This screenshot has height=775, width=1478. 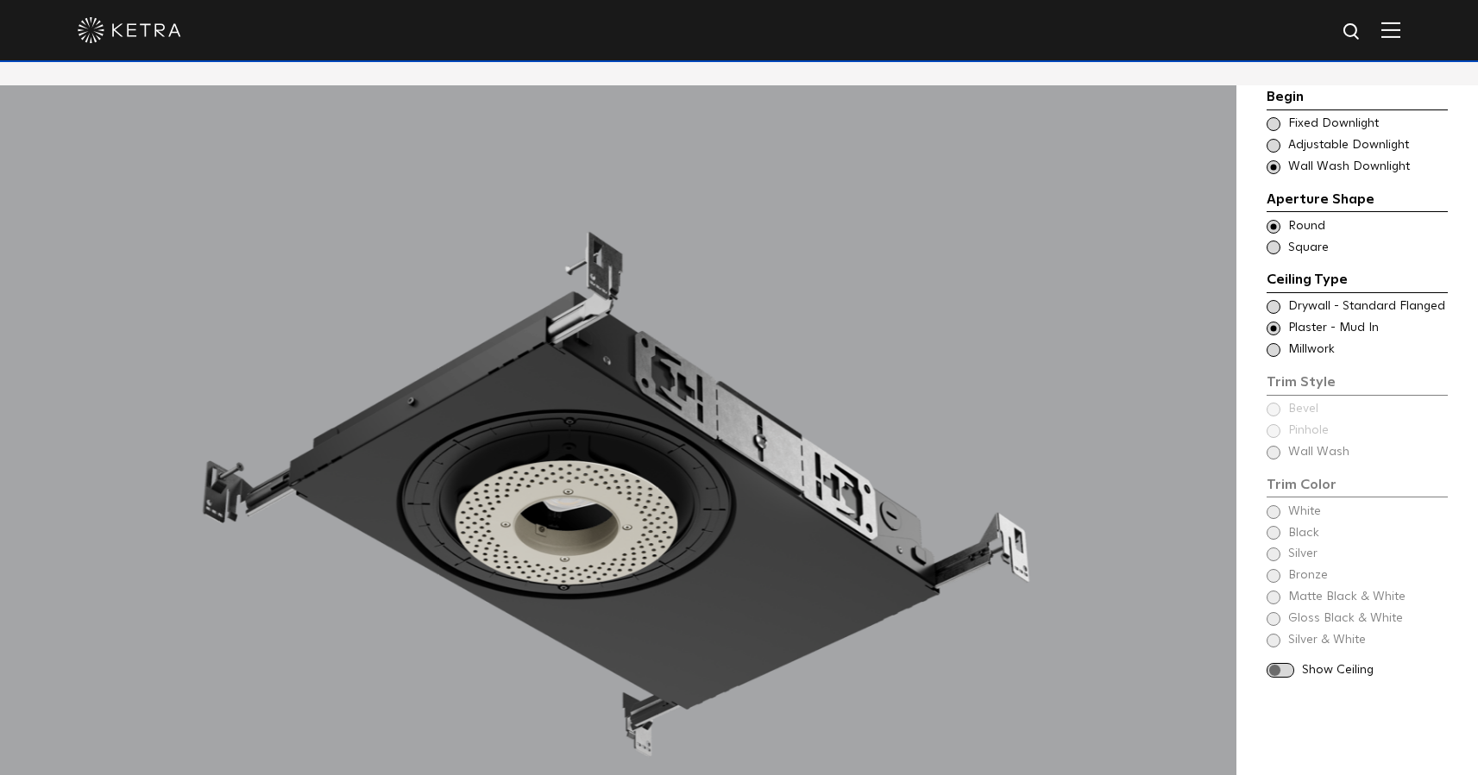 I want to click on div: Begin, so click(x=1357, y=98).